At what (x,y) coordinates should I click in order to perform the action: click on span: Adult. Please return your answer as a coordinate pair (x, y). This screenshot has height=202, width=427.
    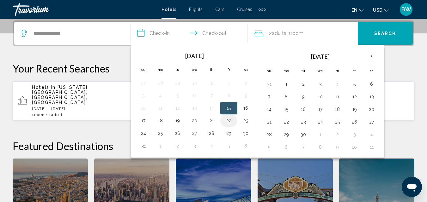
    Looking at the image, I should click on (57, 115).